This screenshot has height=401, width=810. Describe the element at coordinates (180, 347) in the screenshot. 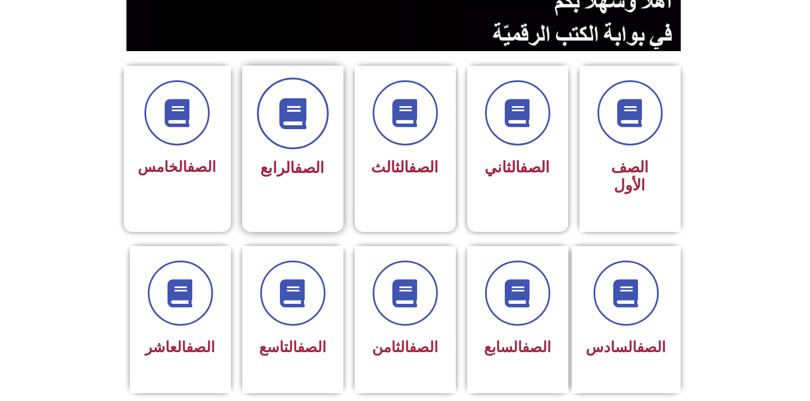

I see `span: العاشر` at that location.